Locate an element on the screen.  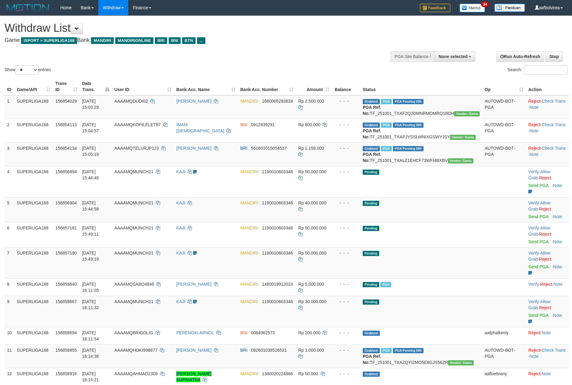
div: PGA Site Balance / is located at coordinates (412, 57).